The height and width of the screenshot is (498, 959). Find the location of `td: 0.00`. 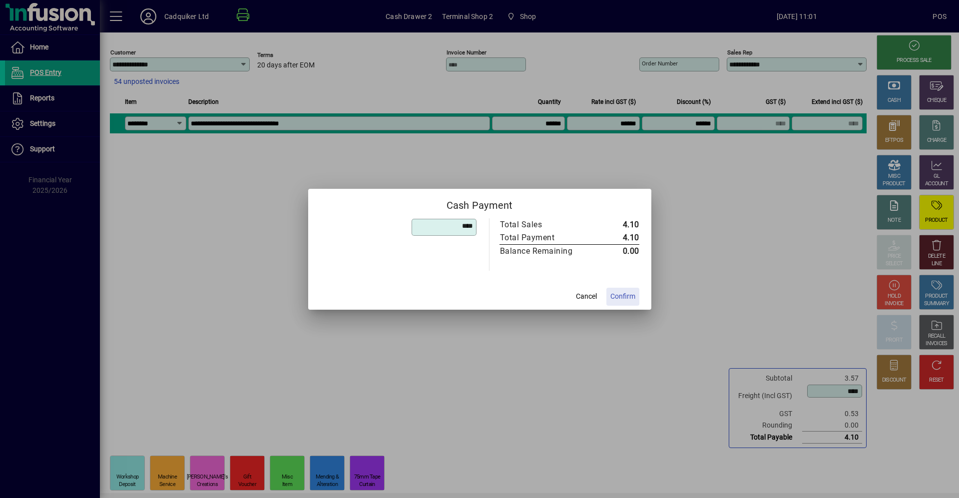

td: 0.00 is located at coordinates (616, 251).